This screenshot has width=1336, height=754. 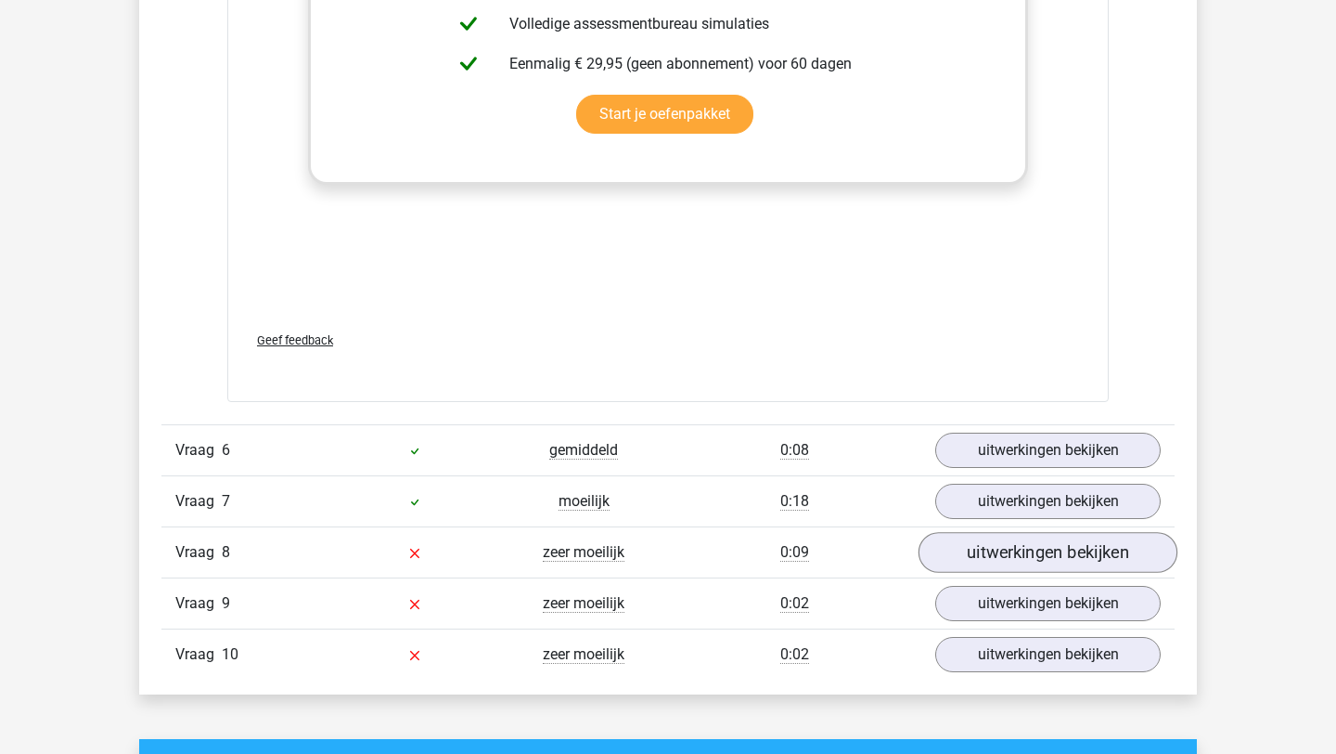 What do you see at coordinates (295, 340) in the screenshot?
I see `span: Geef feedback` at bounding box center [295, 340].